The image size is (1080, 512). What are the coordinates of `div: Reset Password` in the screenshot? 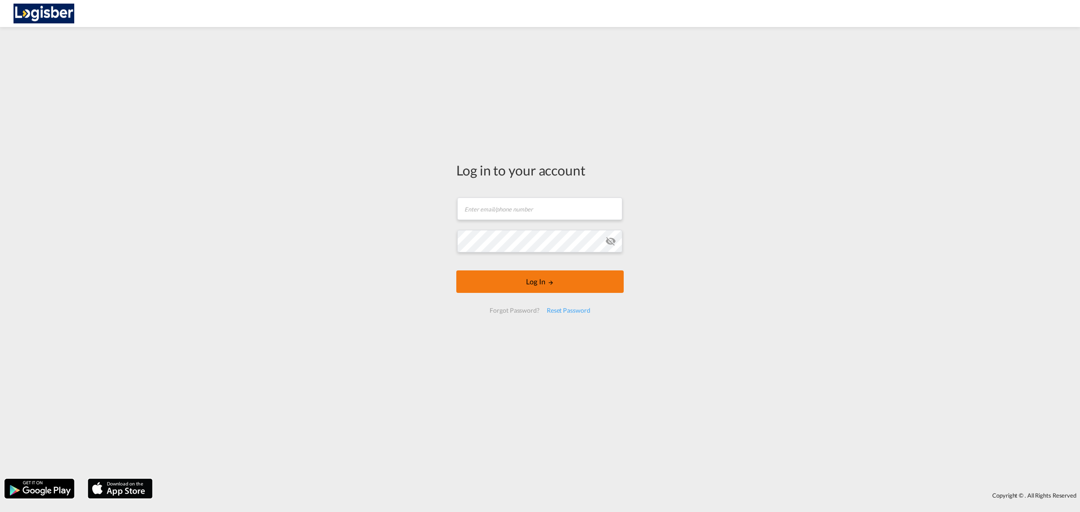 It's located at (569, 311).